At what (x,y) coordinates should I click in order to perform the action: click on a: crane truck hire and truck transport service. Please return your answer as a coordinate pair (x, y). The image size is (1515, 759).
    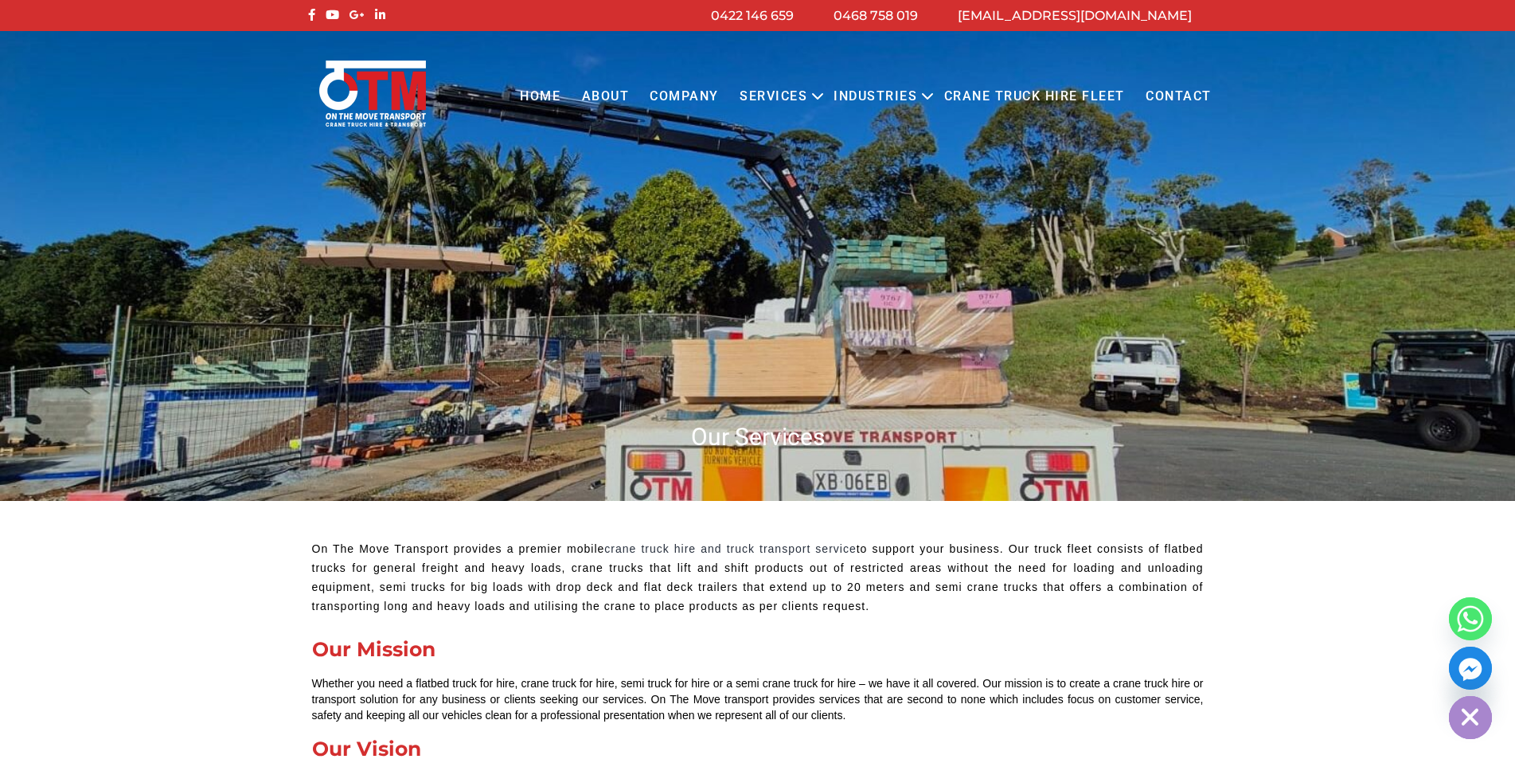
    Looking at the image, I should click on (730, 548).